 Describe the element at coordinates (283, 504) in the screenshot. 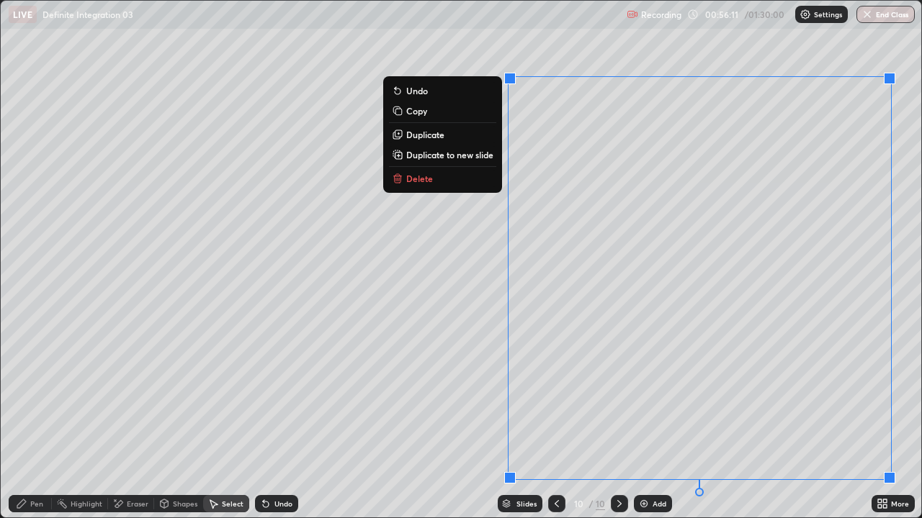

I see `div: Undo` at that location.